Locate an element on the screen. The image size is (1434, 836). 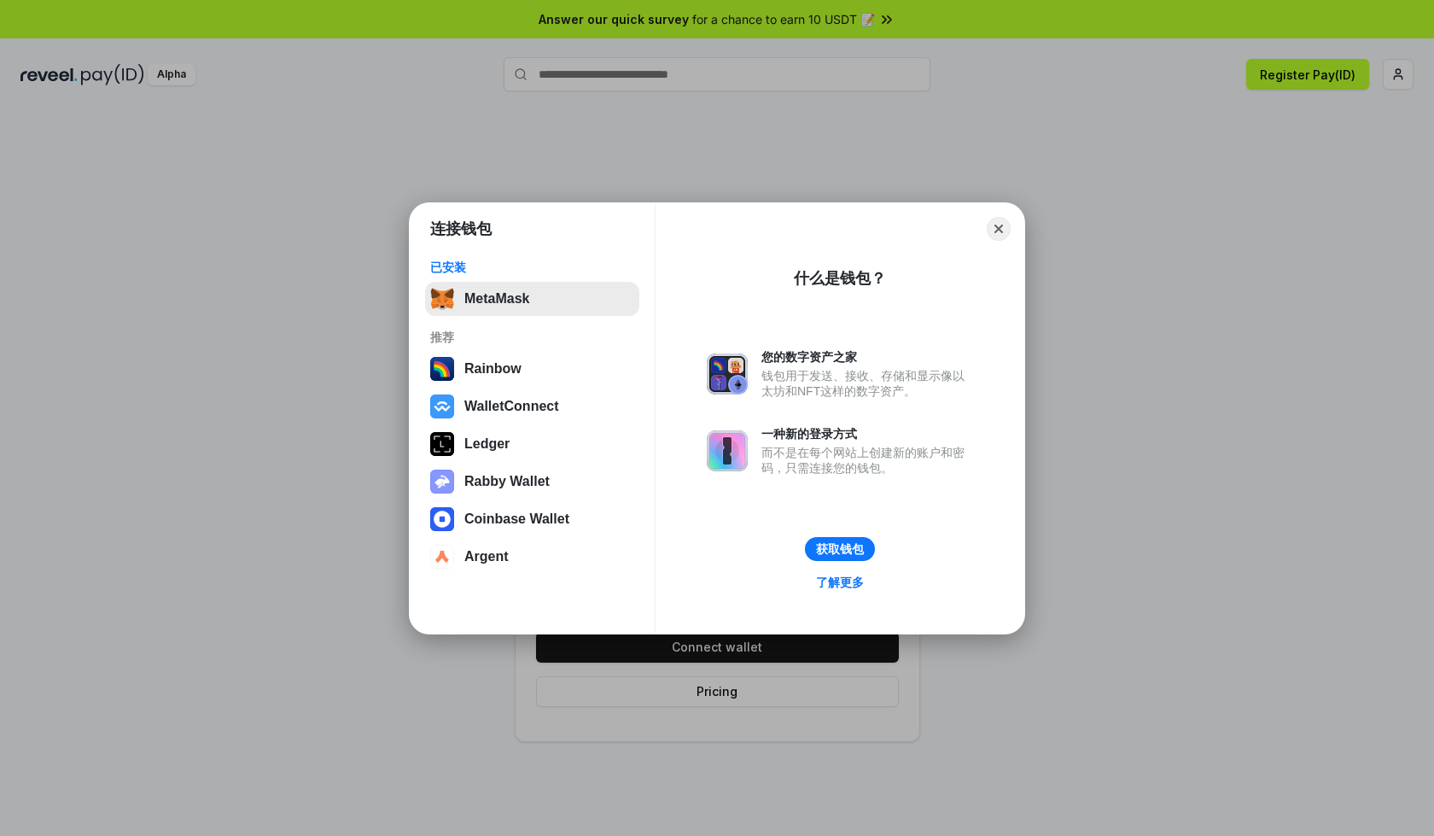
div: Coinbase Wallet is located at coordinates (516, 519).